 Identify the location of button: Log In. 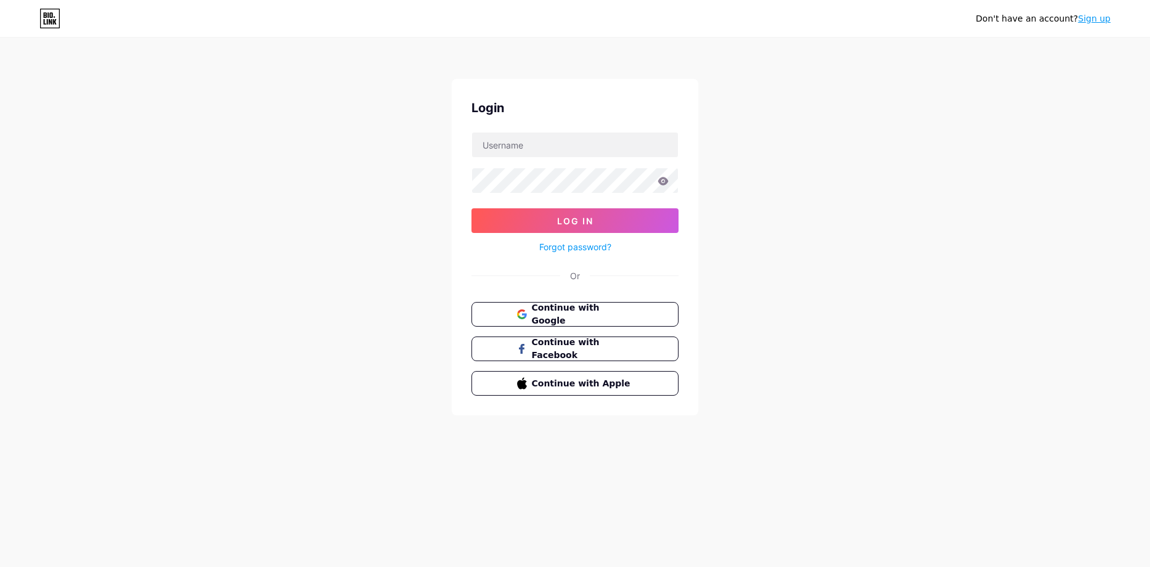
(575, 221).